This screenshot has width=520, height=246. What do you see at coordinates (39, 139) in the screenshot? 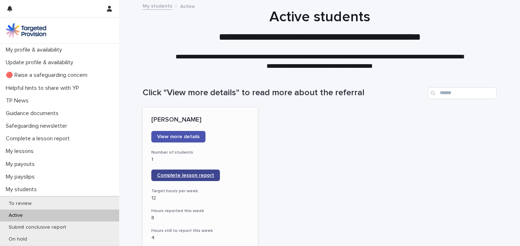
I see `p: Complete a lesson report` at bounding box center [39, 139].